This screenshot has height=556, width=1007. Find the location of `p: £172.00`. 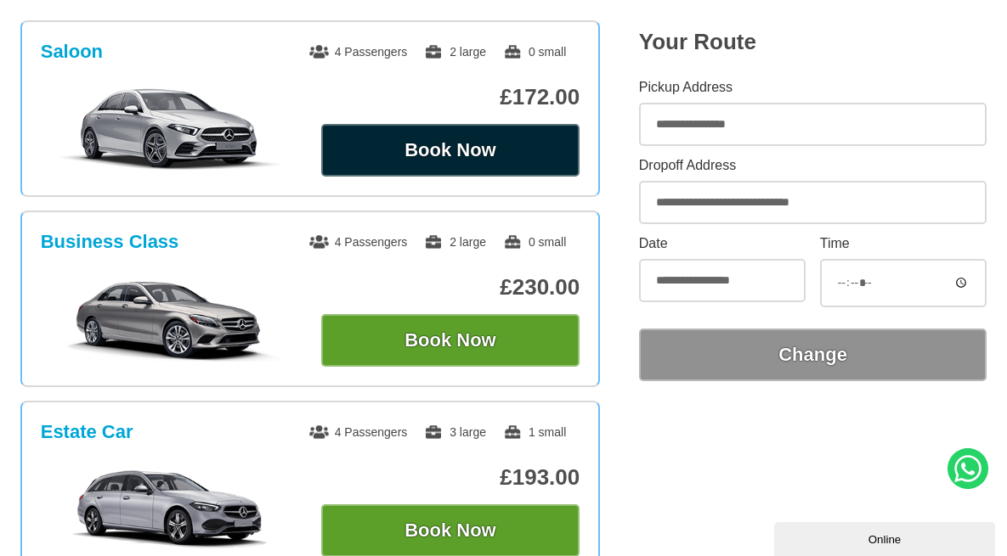

p: £172.00 is located at coordinates (450, 97).